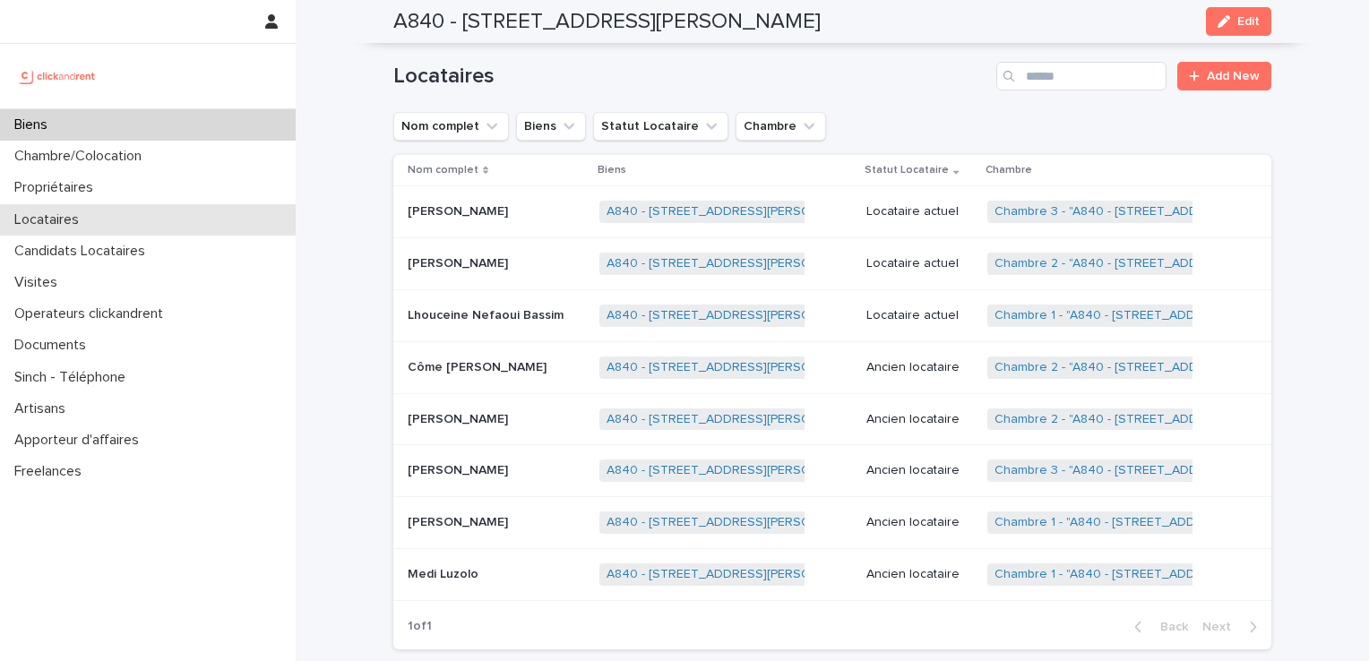  Describe the element at coordinates (451, 126) in the screenshot. I see `button: Nom complet` at that location.